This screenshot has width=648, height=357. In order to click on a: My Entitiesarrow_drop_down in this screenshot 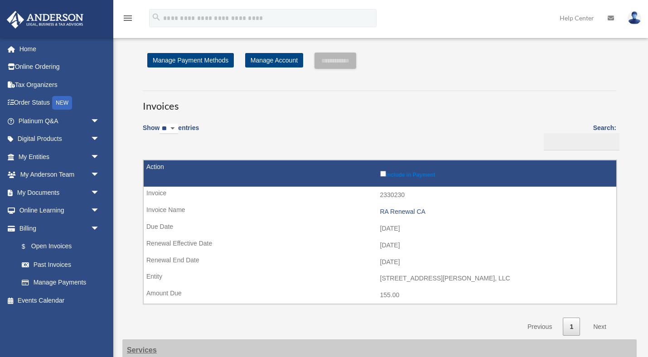, I will do `click(60, 157)`.